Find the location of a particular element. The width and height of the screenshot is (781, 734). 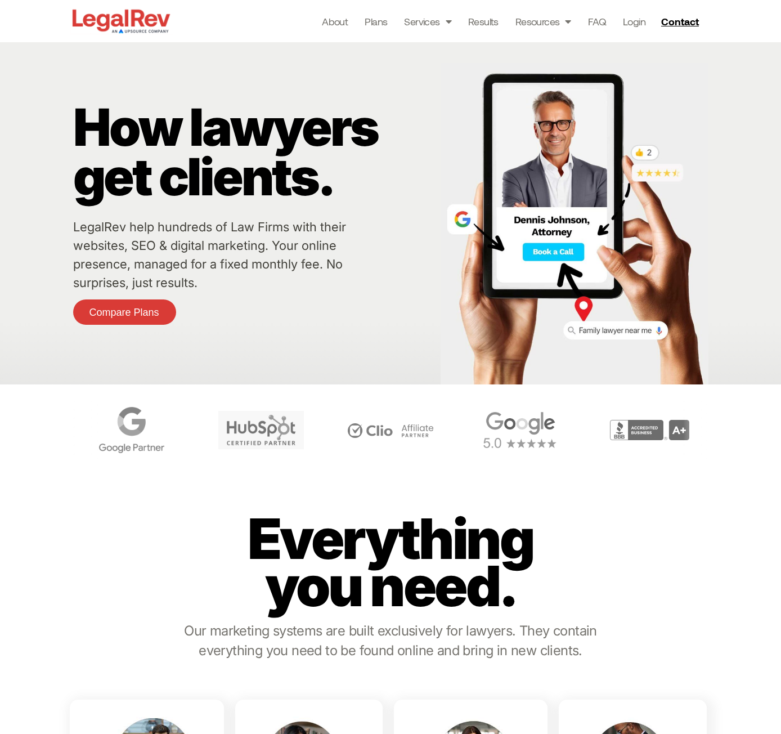

div: 1 / 6 is located at coordinates (520, 430).